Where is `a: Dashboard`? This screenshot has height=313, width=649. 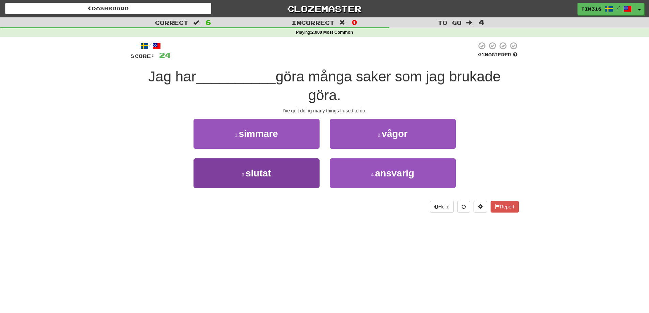 a: Dashboard is located at coordinates (108, 9).